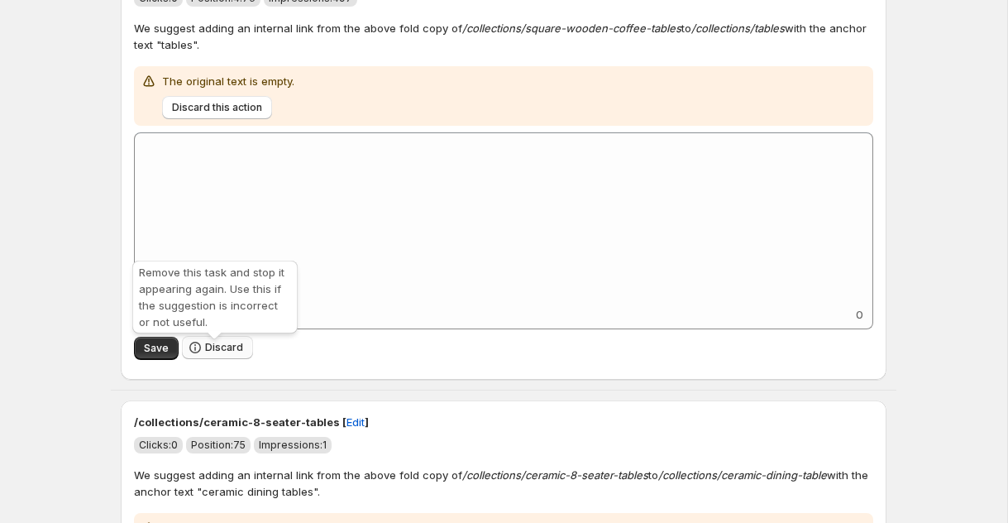 The image size is (1008, 523). What do you see at coordinates (356, 422) in the screenshot?
I see `span: Edit` at bounding box center [356, 422].